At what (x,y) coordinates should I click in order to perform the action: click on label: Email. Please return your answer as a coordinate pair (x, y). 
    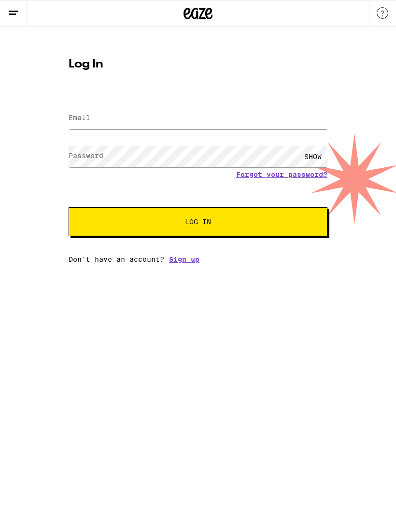
    Looking at the image, I should click on (79, 118).